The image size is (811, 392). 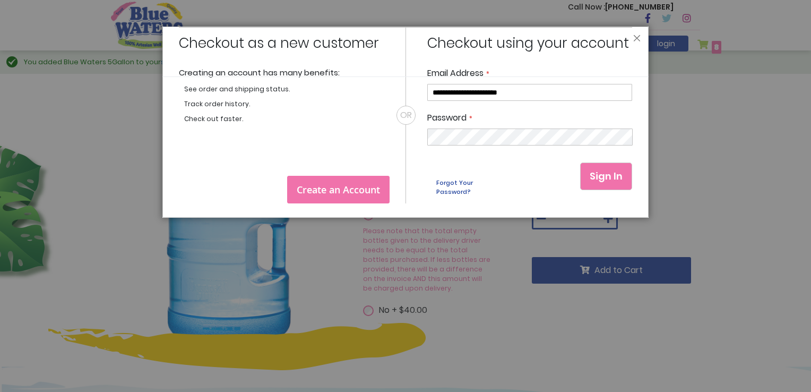 I want to click on a: Create an Account, so click(x=338, y=189).